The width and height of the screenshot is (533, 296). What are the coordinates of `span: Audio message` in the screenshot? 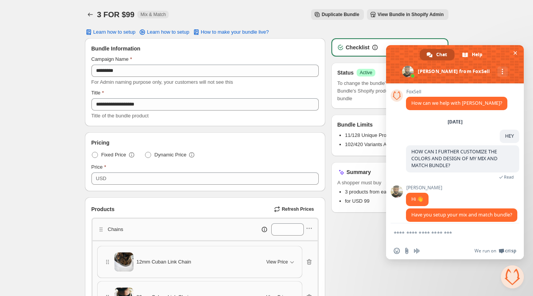 It's located at (417, 251).